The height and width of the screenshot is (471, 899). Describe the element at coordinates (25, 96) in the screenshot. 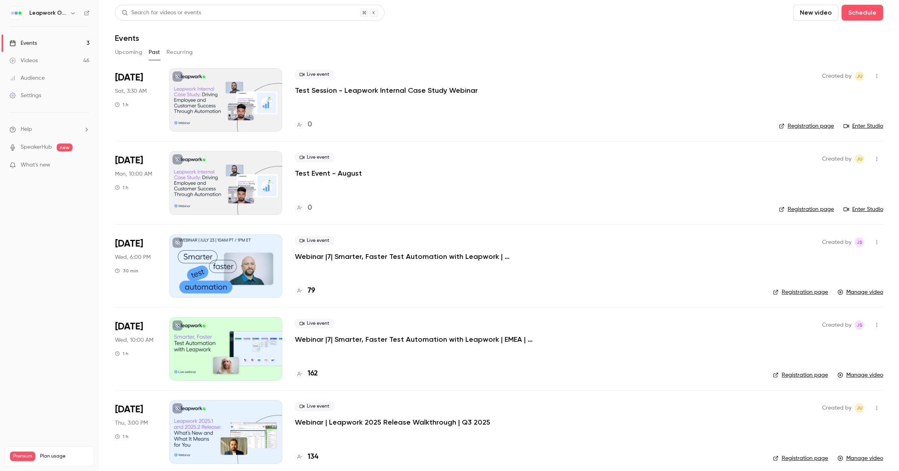

I see `div: Settings` at that location.